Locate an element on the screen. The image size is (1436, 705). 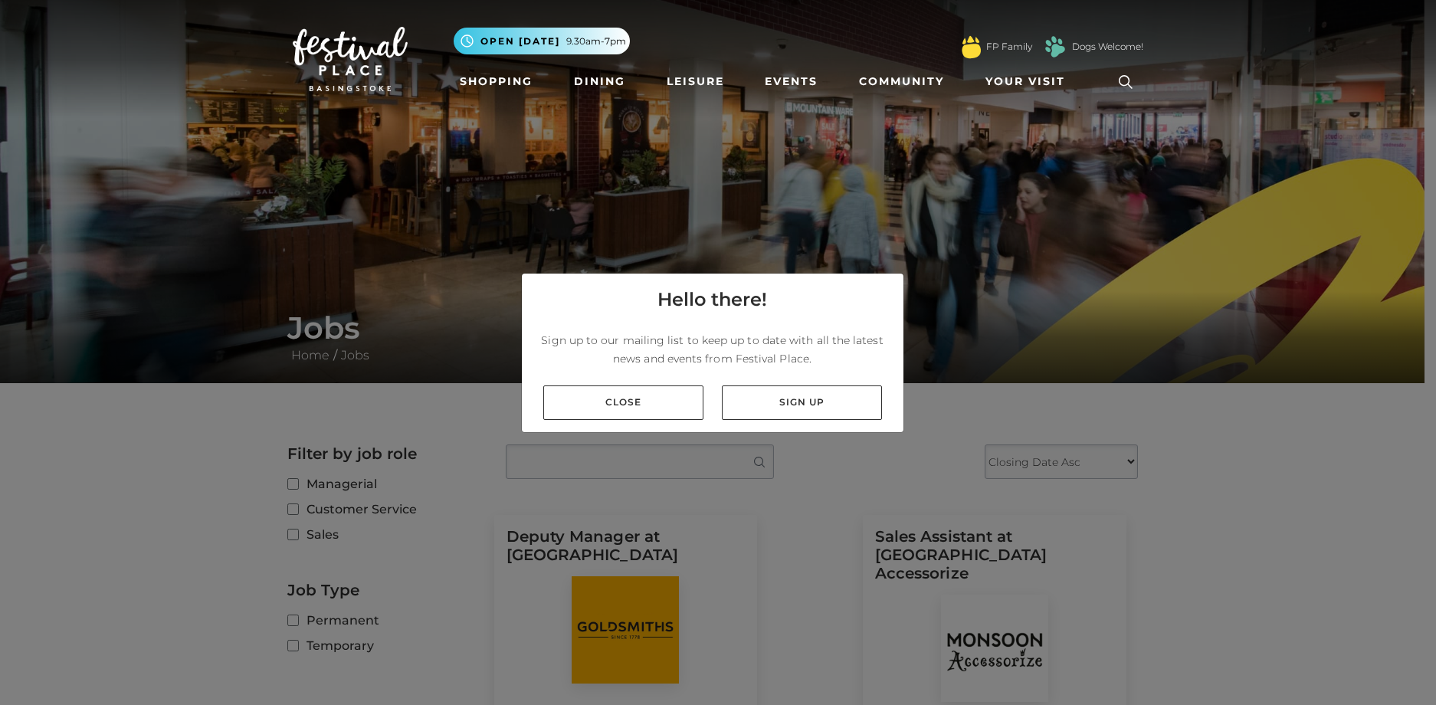
a: Leisure is located at coordinates (695, 81).